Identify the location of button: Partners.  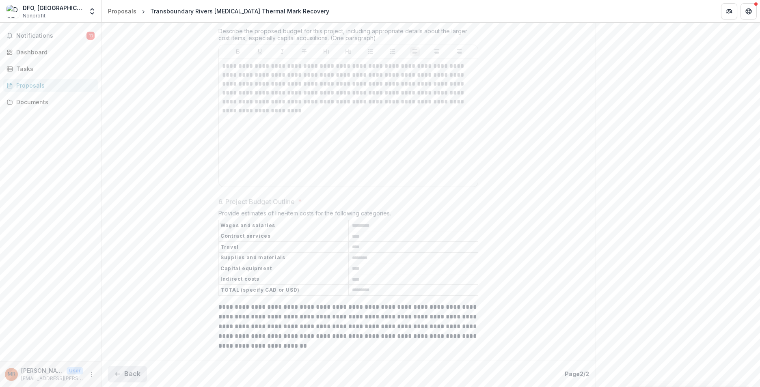
(729, 11).